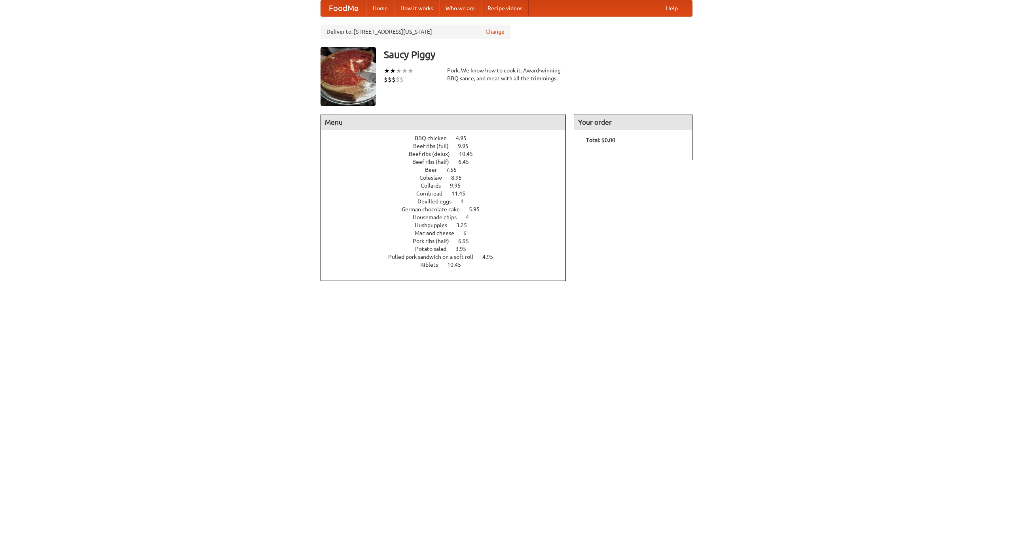  I want to click on span: 3.95, so click(465, 249).